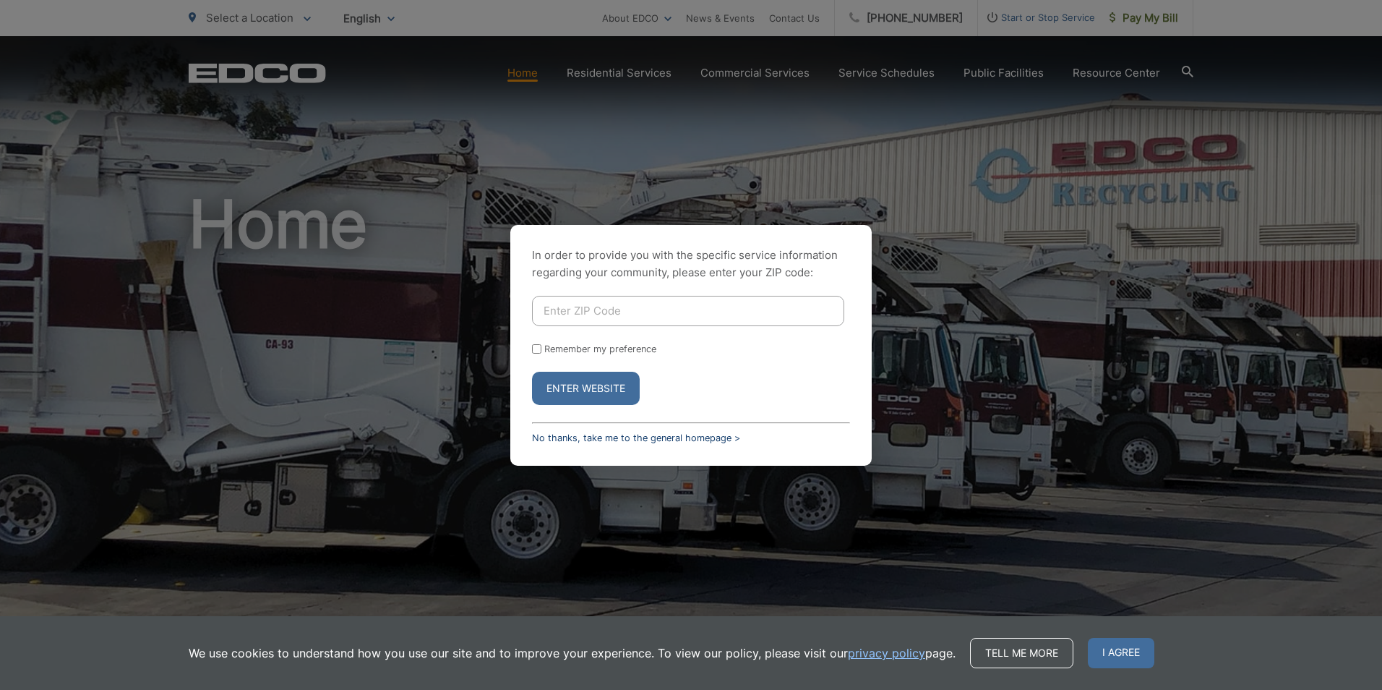  Describe the element at coordinates (886, 653) in the screenshot. I see `a: privacy policy` at that location.